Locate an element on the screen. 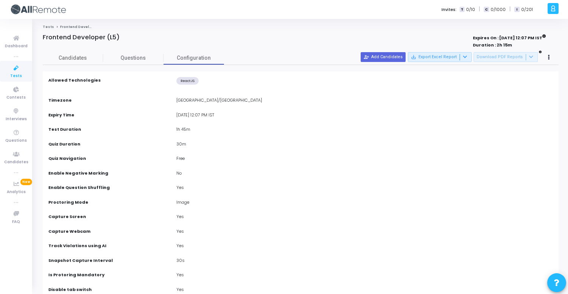 The height and width of the screenshot is (294, 568). span: T is located at coordinates (462, 9).